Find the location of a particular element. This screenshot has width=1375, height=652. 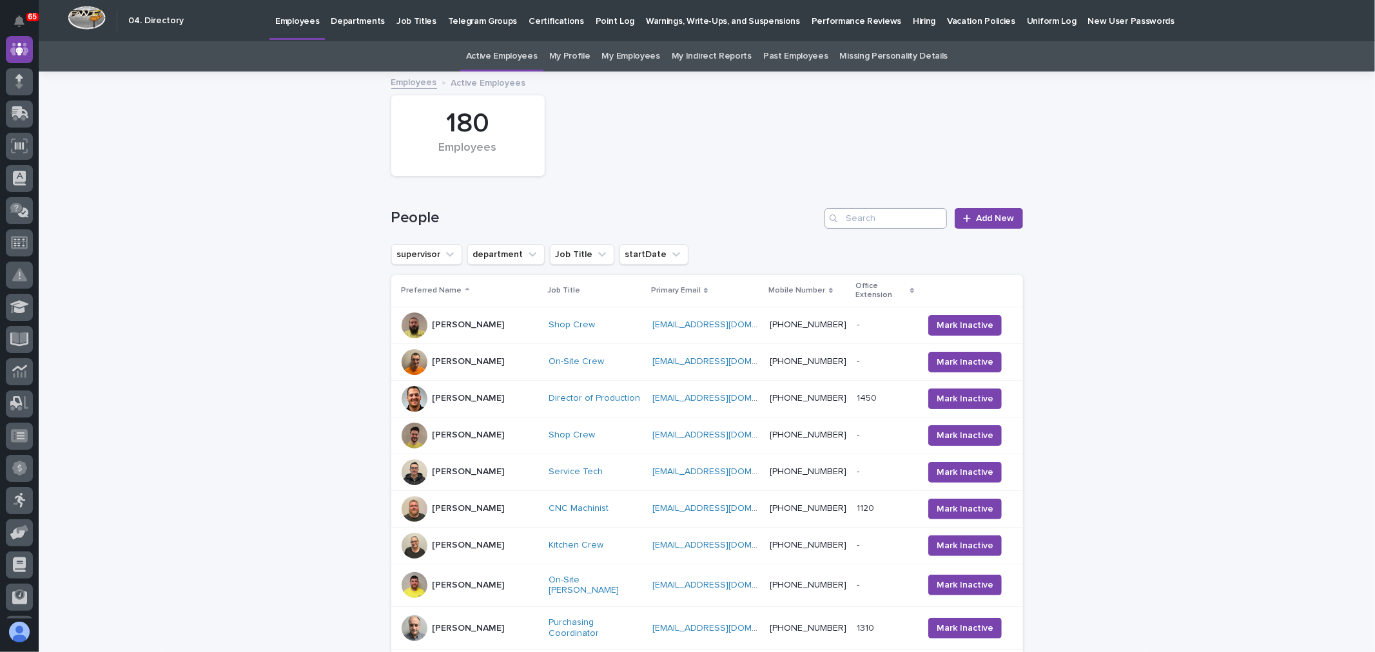

a: My Employees is located at coordinates (631, 56).